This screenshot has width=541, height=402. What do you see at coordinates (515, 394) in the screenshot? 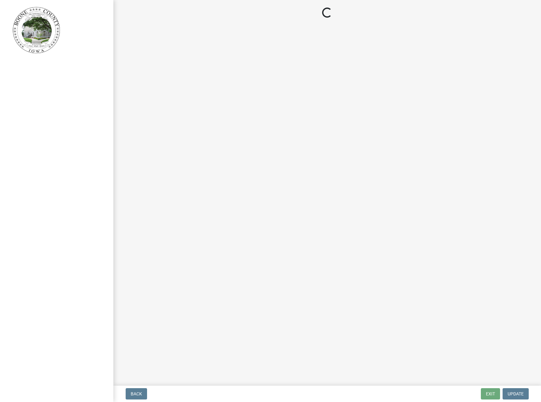
I see `button: Update` at bounding box center [515, 394].